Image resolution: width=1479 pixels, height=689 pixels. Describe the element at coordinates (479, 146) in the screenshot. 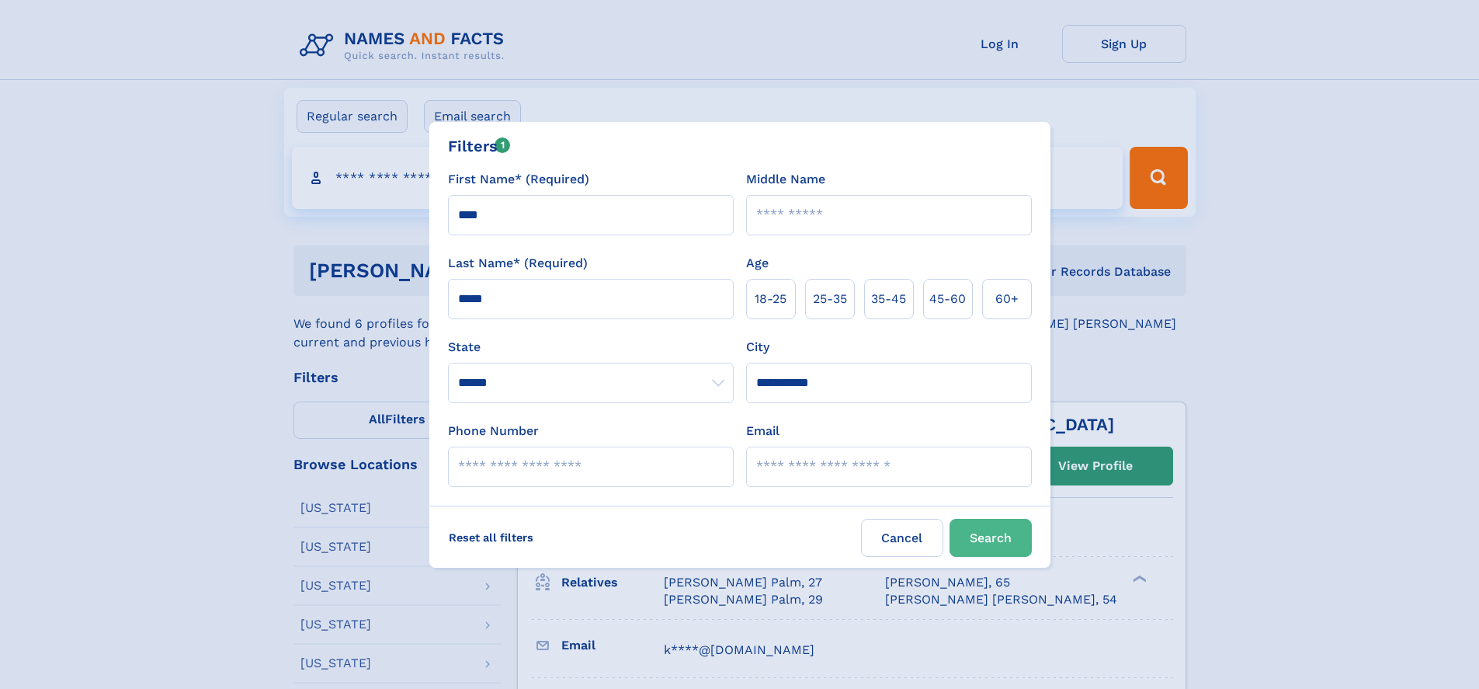

I see `div: Filters` at that location.